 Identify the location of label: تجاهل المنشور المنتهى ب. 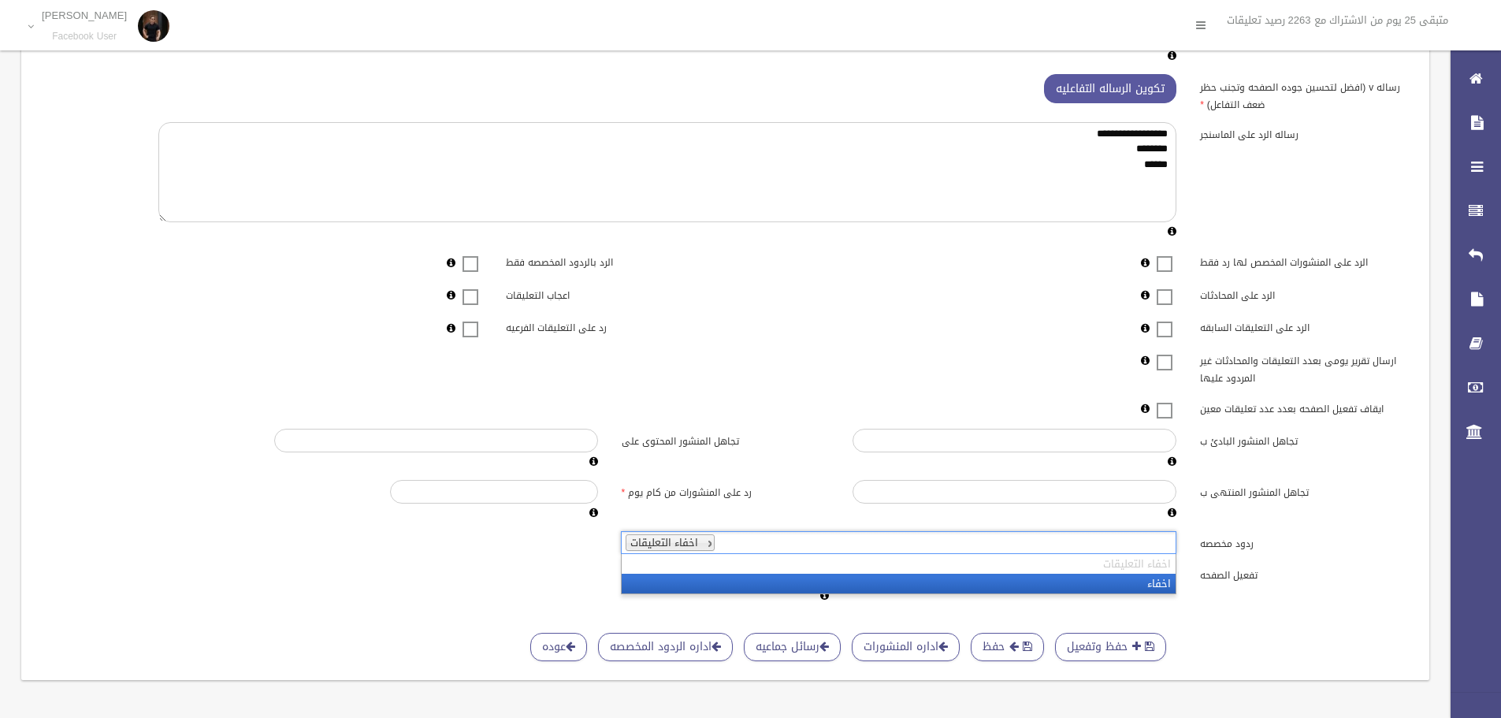
(1304, 491).